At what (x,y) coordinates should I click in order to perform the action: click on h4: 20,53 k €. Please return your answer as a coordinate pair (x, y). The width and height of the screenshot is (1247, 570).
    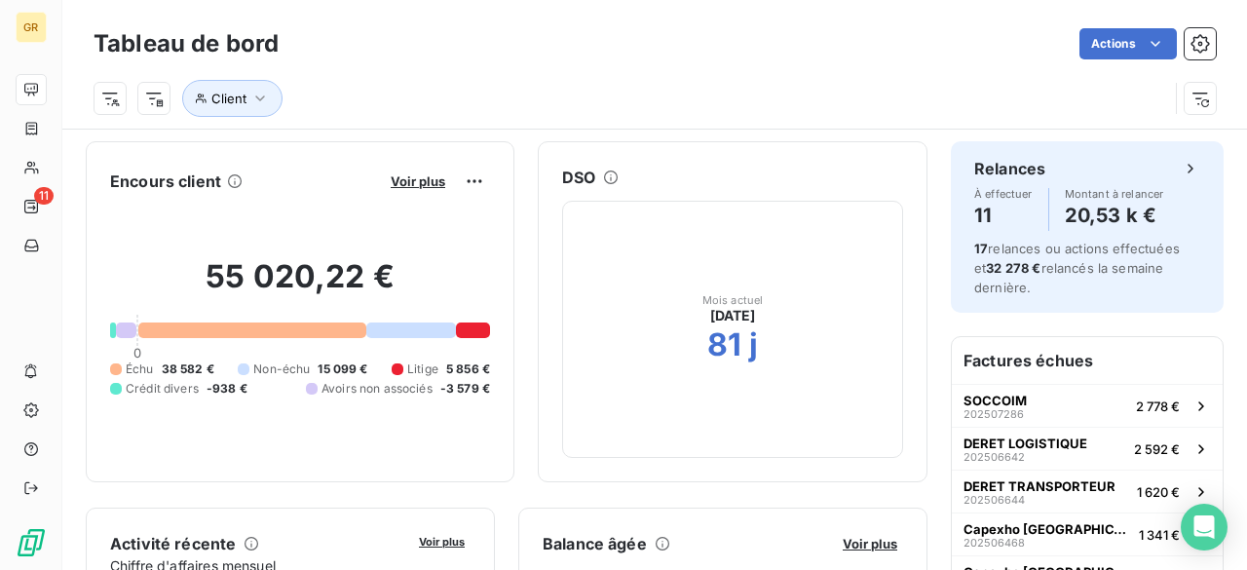
    Looking at the image, I should click on (1114, 215).